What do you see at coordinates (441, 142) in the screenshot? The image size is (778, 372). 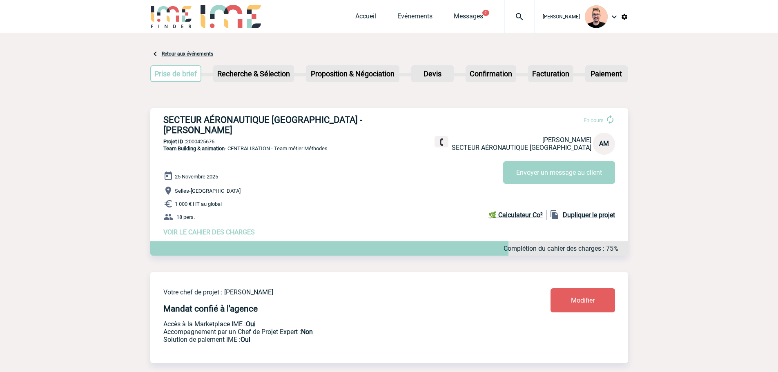 I see `img: fixe.png` at bounding box center [441, 142].